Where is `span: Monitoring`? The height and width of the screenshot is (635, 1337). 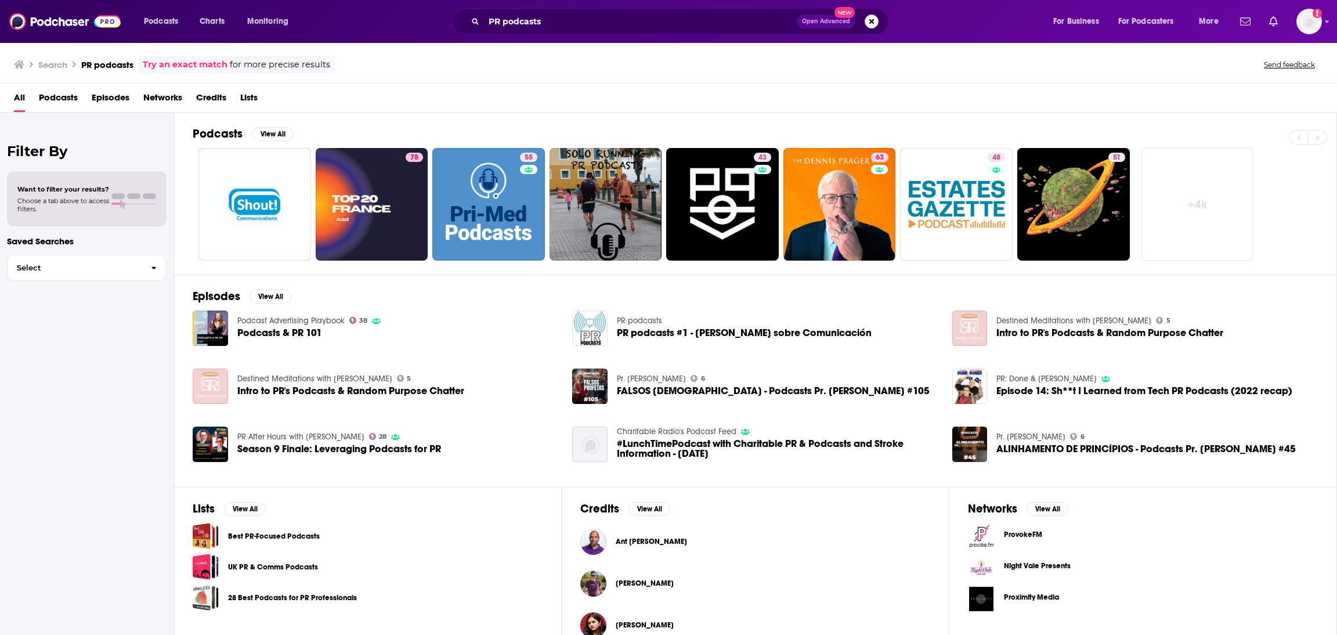 span: Monitoring is located at coordinates (268, 21).